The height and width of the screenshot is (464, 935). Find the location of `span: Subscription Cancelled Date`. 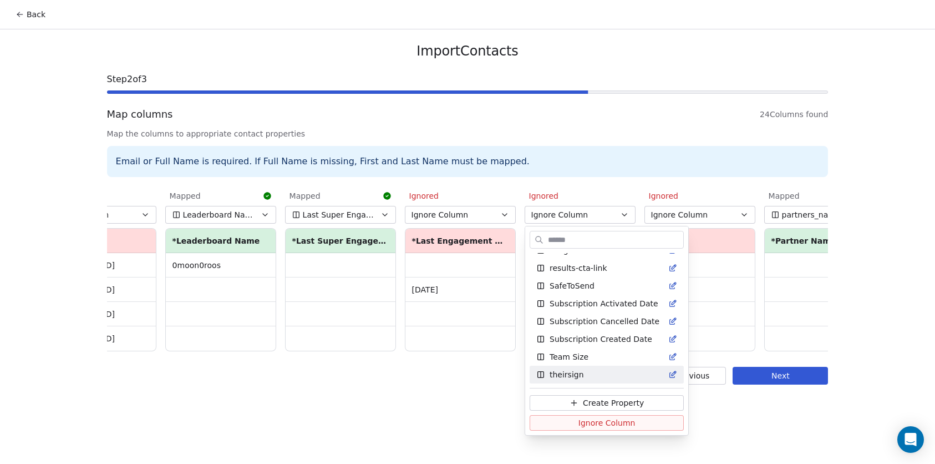

span: Subscription Cancelled Date is located at coordinates (604, 321).